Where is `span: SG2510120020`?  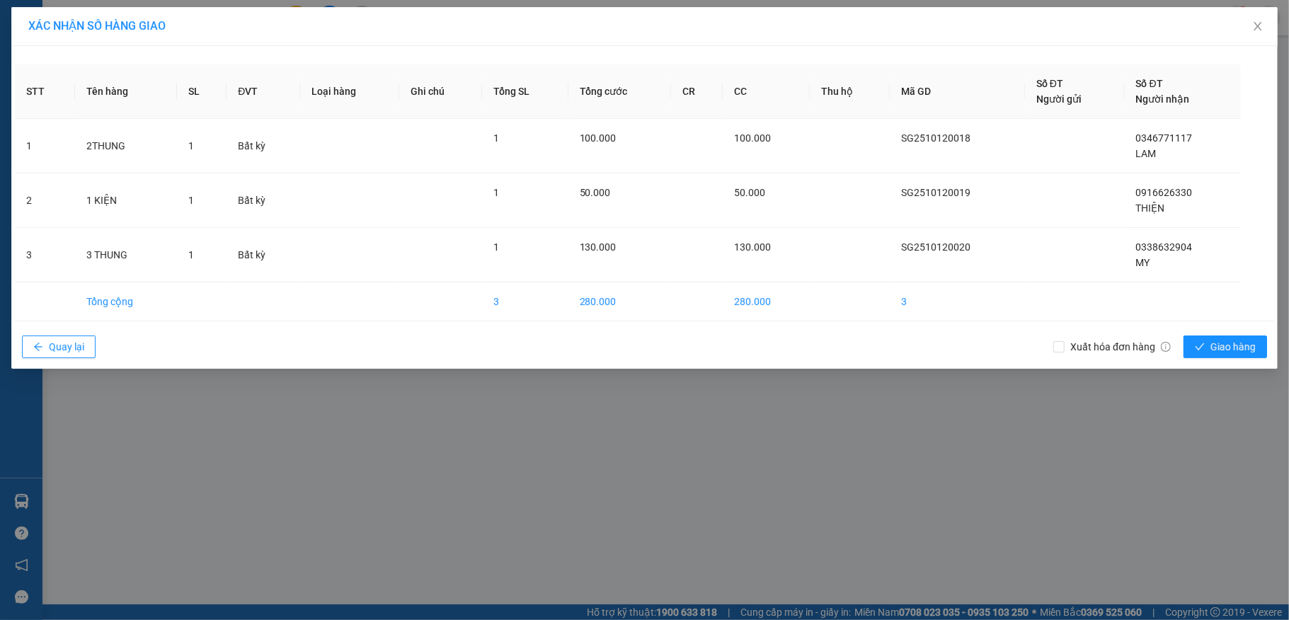 span: SG2510120020 is located at coordinates (936, 247).